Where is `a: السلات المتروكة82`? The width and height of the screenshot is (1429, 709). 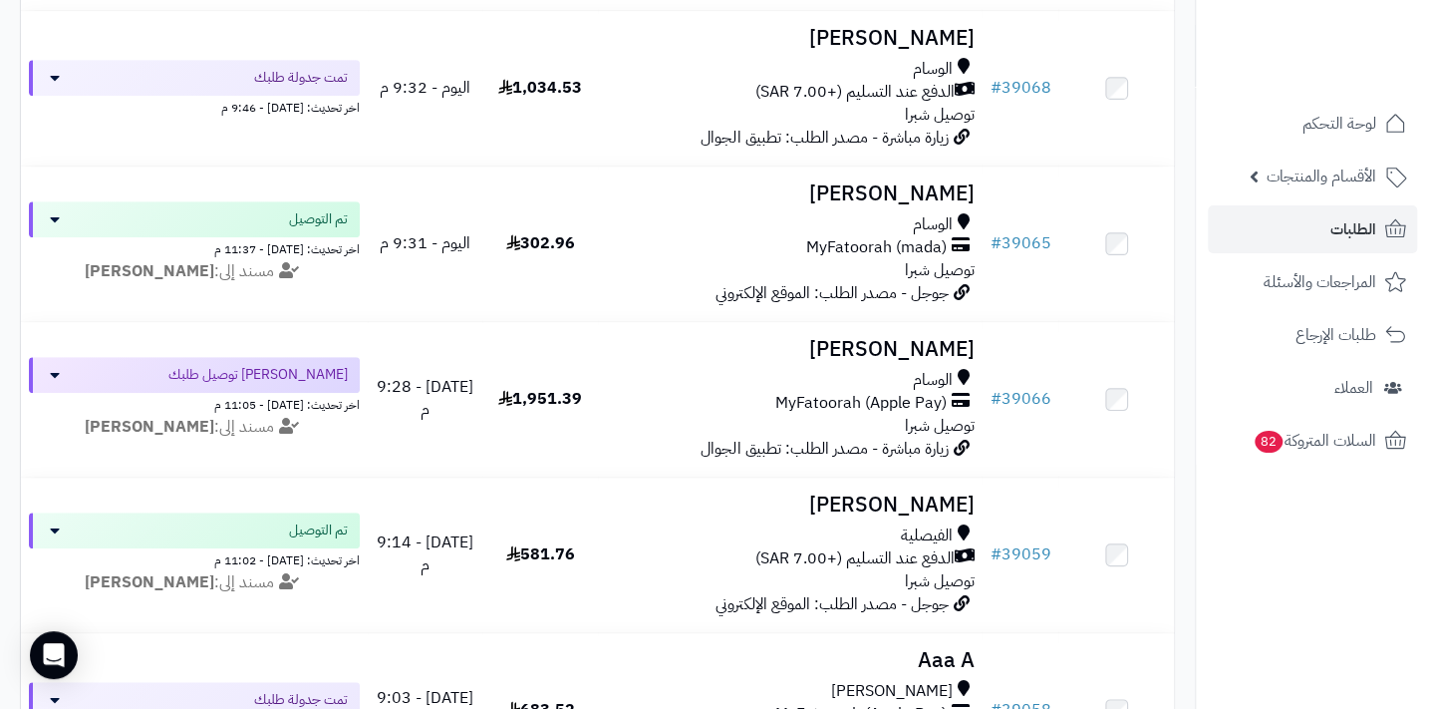
a: السلات المتروكة82 is located at coordinates (1313, 441).